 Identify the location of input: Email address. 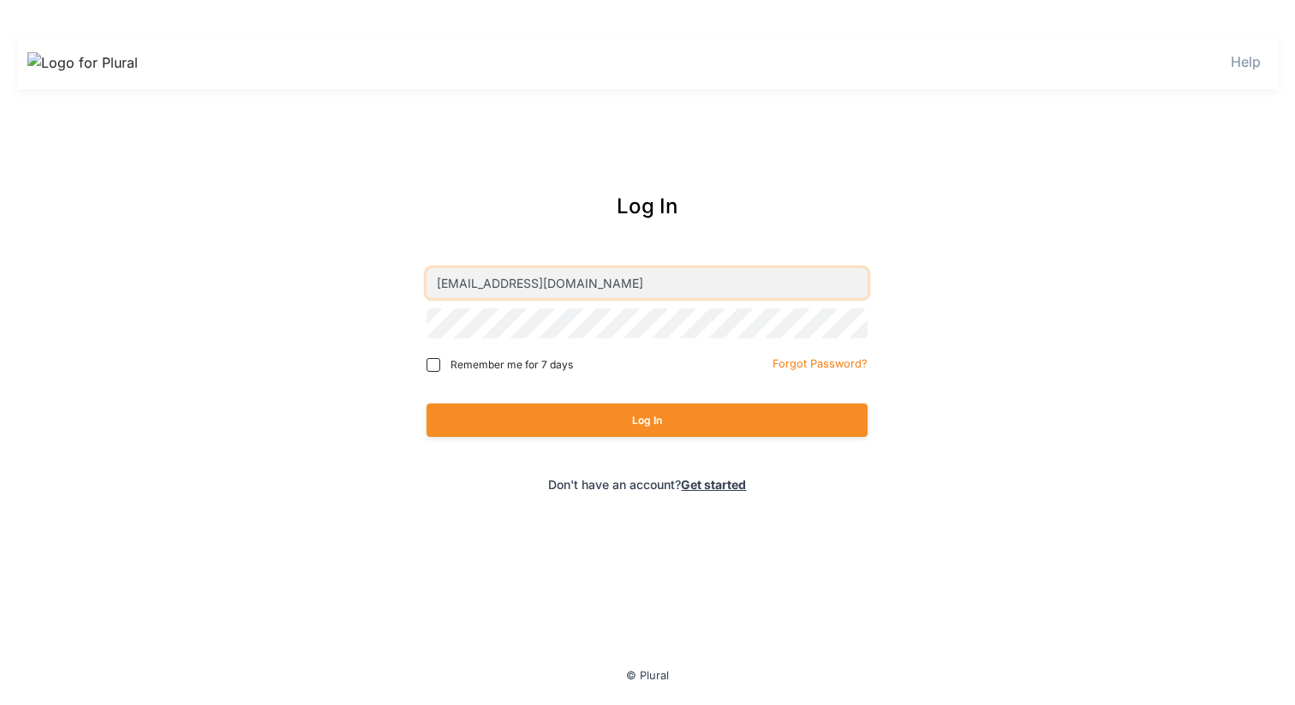
(647, 283).